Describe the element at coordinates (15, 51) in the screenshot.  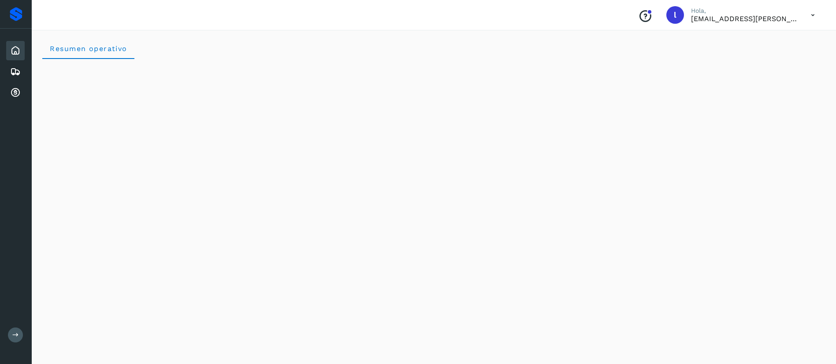
I see `div: Inicio` at that location.